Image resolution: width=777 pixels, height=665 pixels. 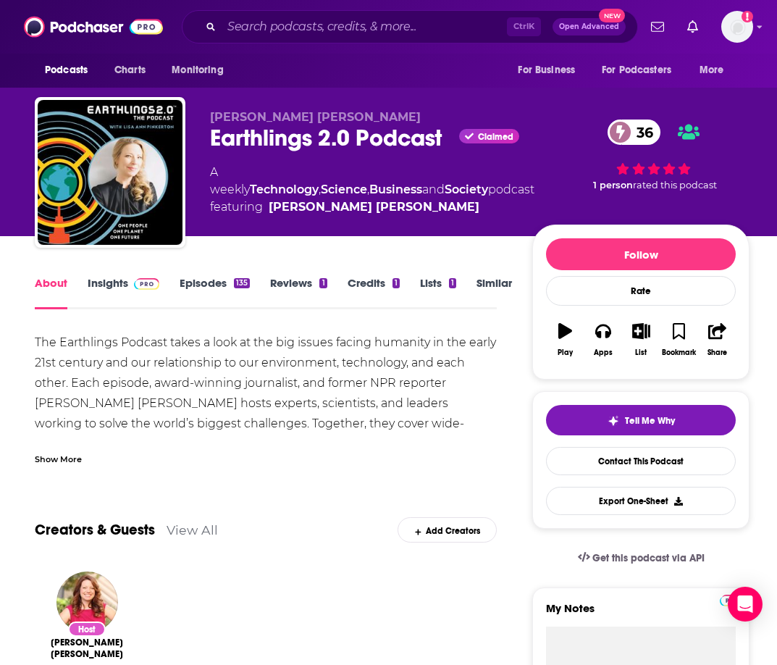 What do you see at coordinates (641, 254) in the screenshot?
I see `button: Follow` at bounding box center [641, 254].